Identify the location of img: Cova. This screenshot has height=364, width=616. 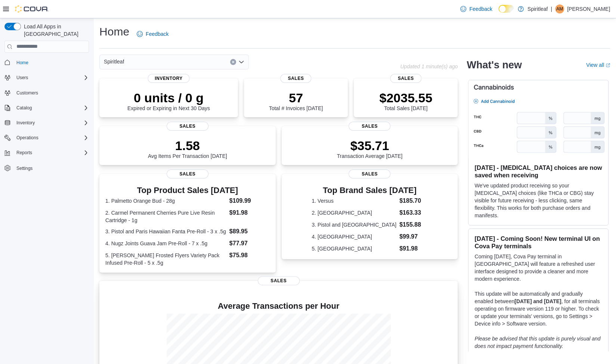
(32, 9).